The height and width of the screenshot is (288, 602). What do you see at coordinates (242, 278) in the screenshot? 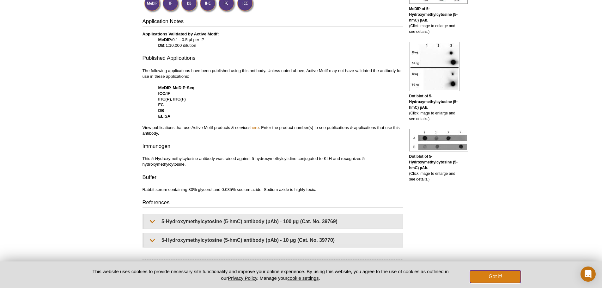
I see `a: Privacy Policy` at bounding box center [242, 278].